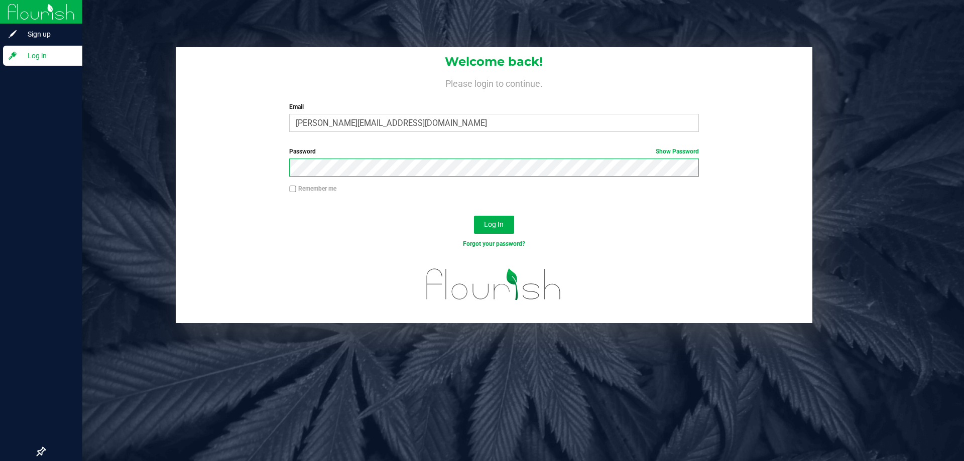 Image resolution: width=964 pixels, height=461 pixels. Describe the element at coordinates (302, 152) in the screenshot. I see `span: Password` at that location.